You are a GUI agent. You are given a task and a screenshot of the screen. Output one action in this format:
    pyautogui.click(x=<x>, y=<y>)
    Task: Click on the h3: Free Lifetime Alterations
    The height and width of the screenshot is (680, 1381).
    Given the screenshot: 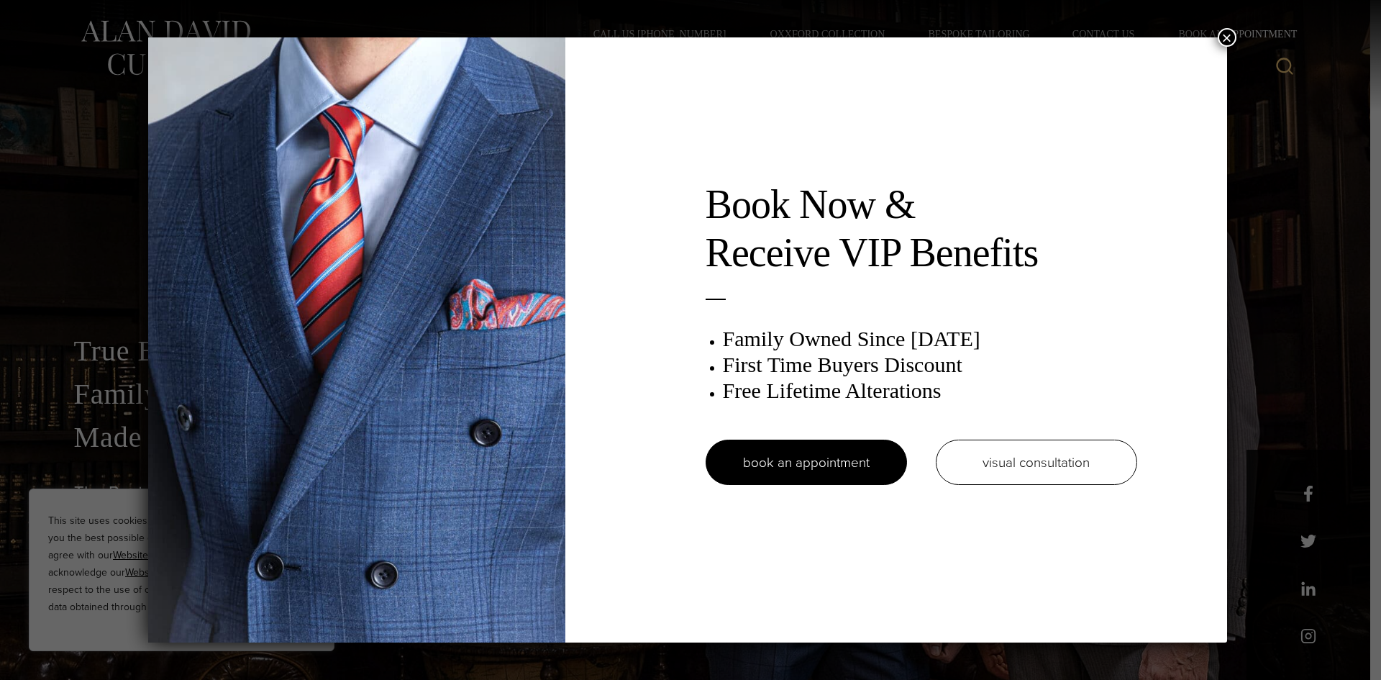 What is the action you would take?
    pyautogui.click(x=930, y=390)
    